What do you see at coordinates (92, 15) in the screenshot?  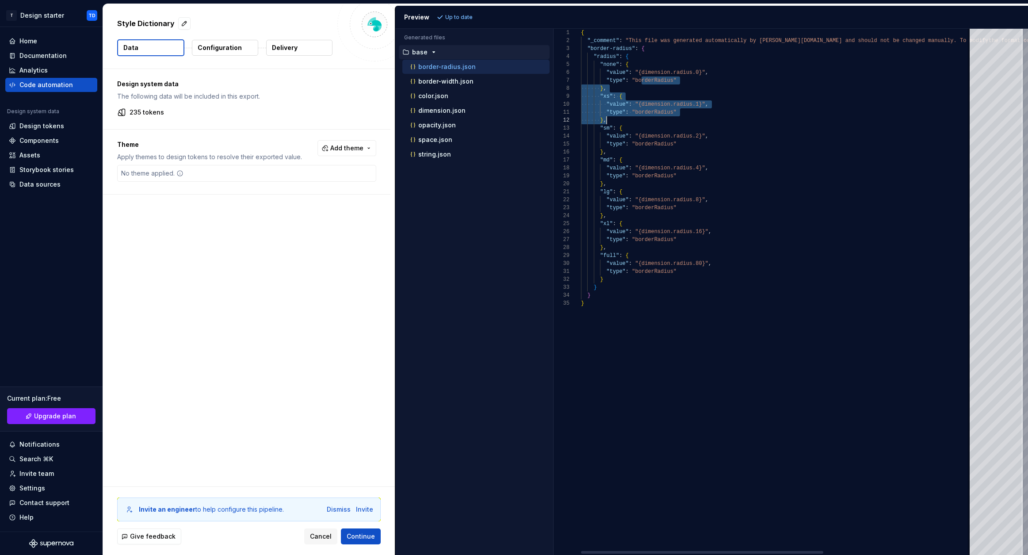 I see `div: TD` at bounding box center [92, 15].